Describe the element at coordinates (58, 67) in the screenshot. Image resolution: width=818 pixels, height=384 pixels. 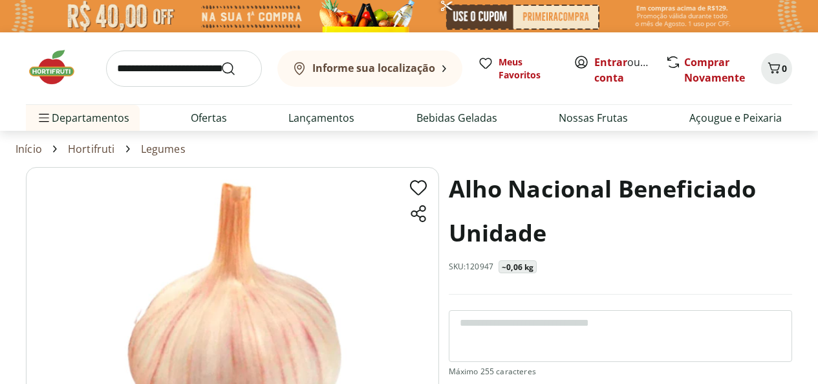
I see `img: Hortifruti` at that location.